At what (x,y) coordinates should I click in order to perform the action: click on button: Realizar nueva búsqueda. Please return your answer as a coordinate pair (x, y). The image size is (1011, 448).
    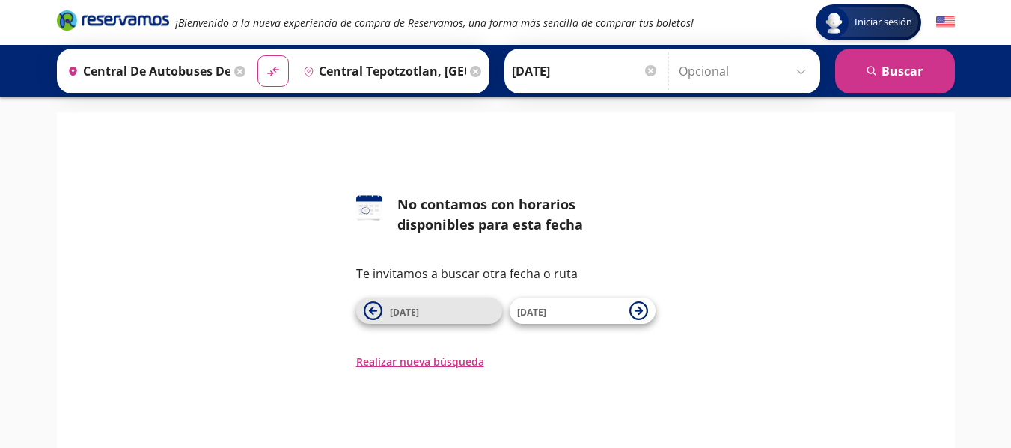
    Looking at the image, I should click on (420, 362).